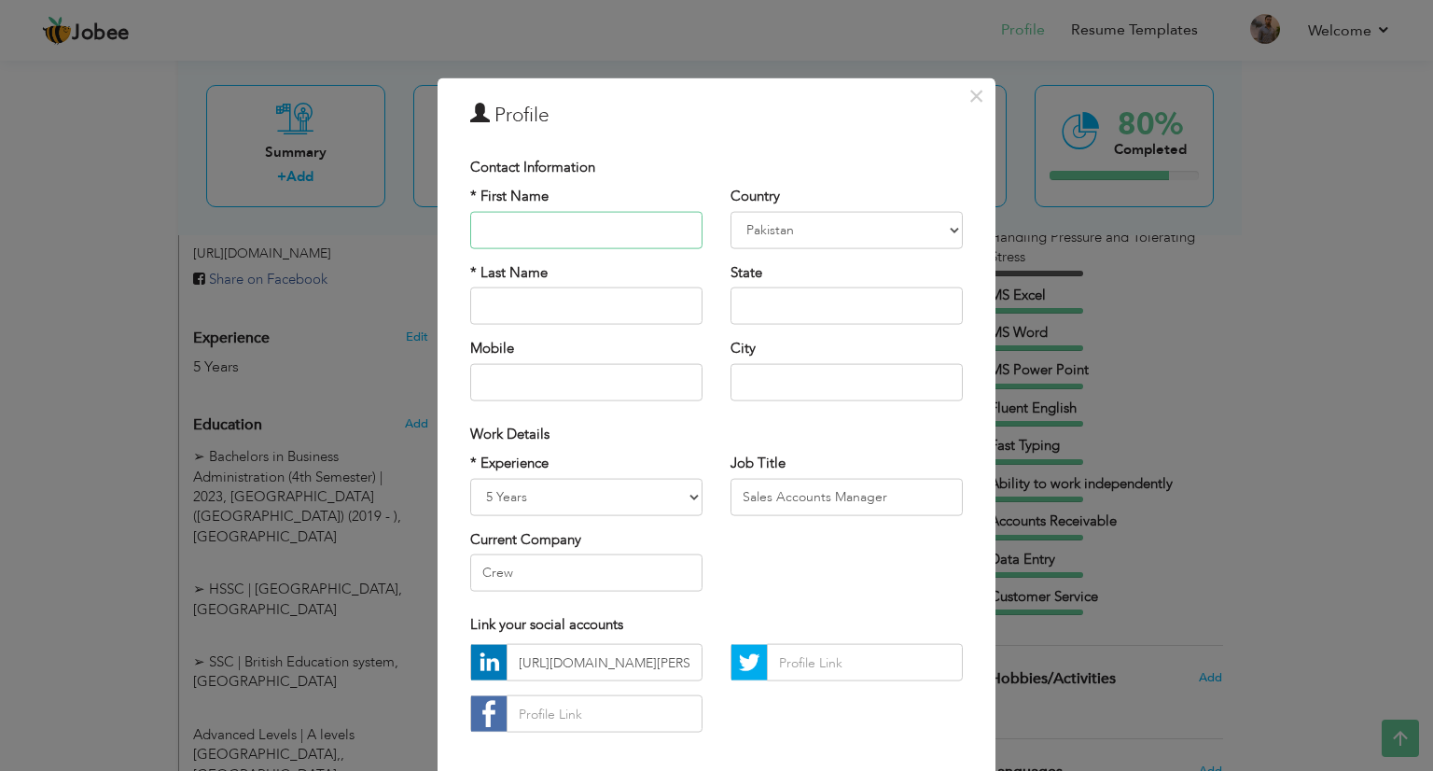 The image size is (1433, 771). What do you see at coordinates (533, 167) in the screenshot?
I see `span: Contact Information` at bounding box center [533, 167].